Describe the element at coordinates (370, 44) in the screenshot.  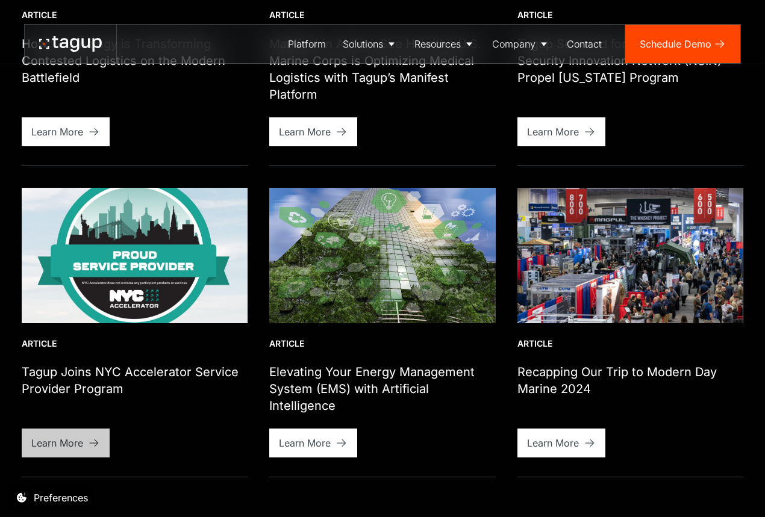
I see `a: Solutions` at that location.